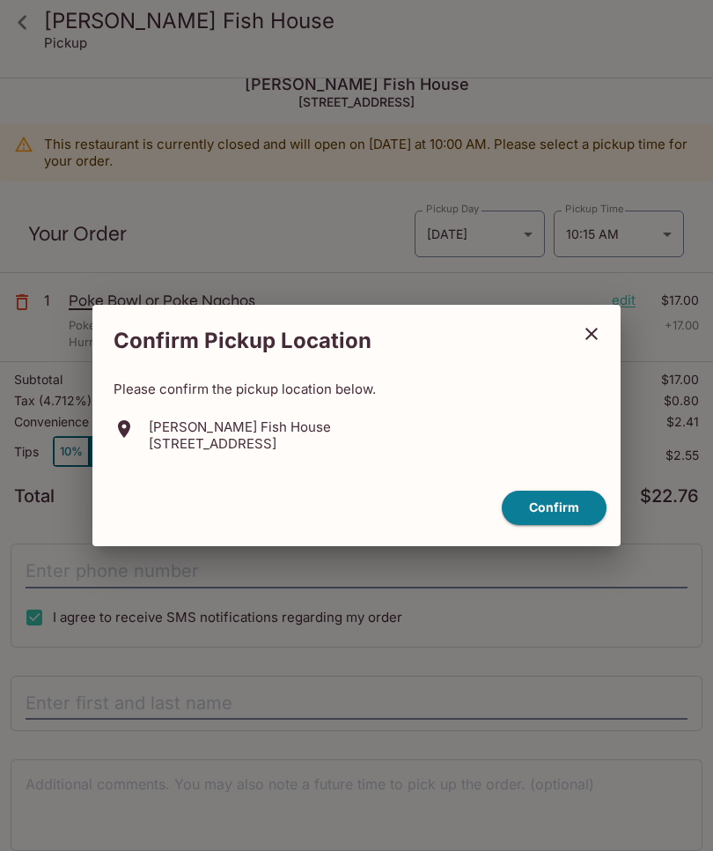 The image size is (713, 851). I want to click on button: confirm, so click(554, 507).